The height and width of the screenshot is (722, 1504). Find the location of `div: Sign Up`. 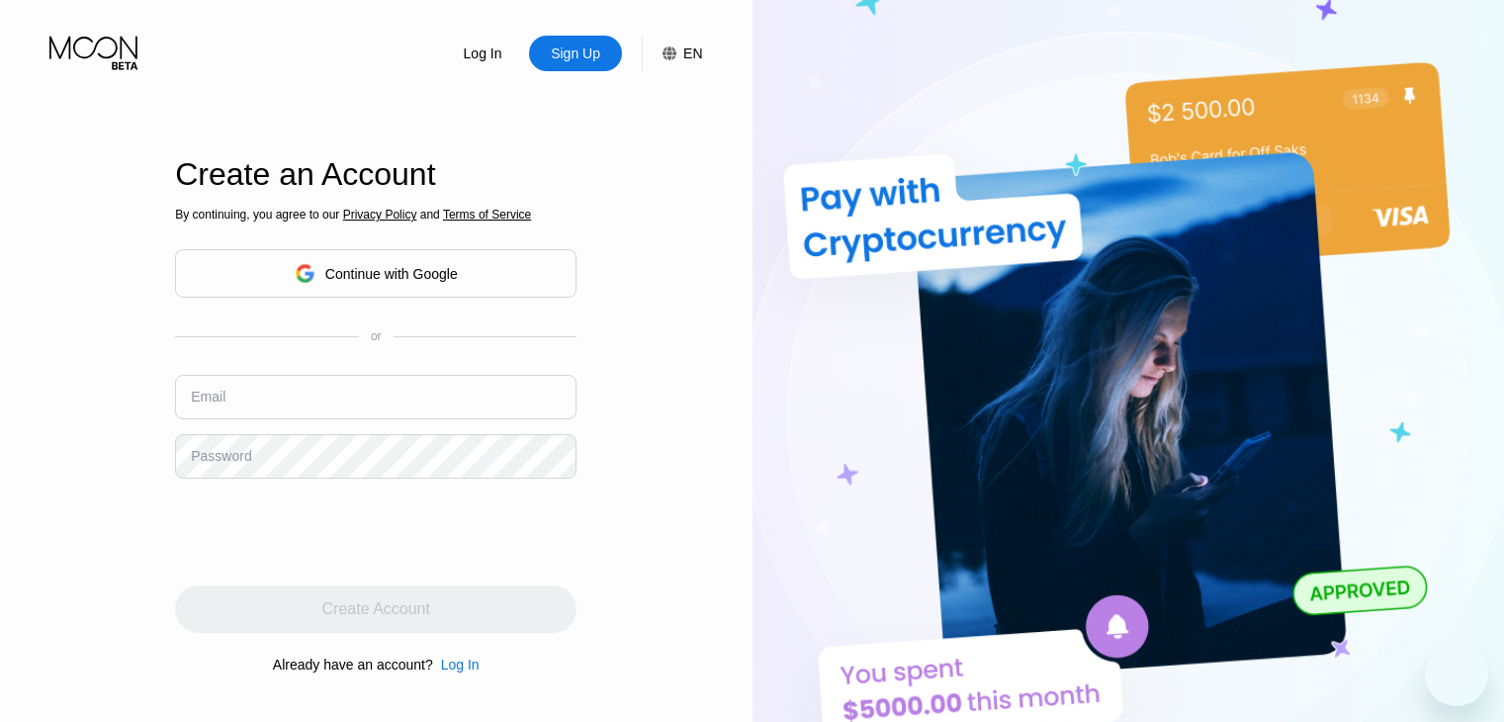

div: Sign Up is located at coordinates (576, 53).